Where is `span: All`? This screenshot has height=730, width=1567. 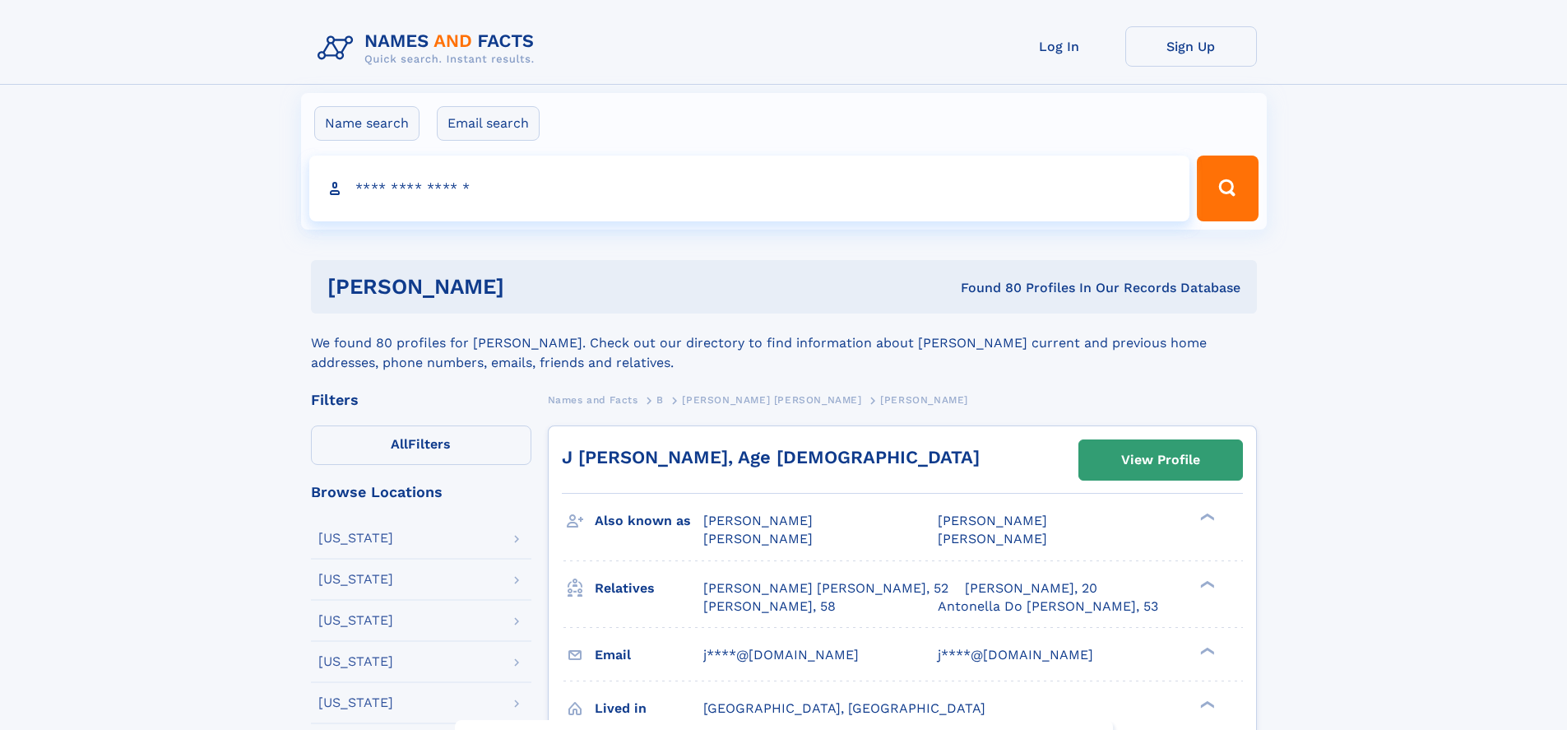
span: All is located at coordinates (399, 443).